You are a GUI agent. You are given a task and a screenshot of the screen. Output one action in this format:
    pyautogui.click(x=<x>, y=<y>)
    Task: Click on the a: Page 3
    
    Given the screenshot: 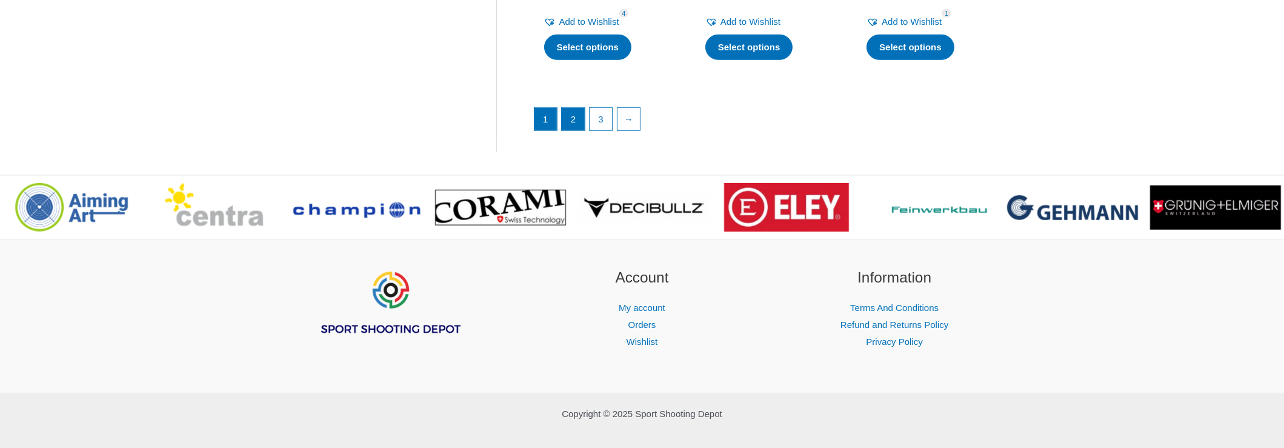 What is the action you would take?
    pyautogui.click(x=601, y=119)
    